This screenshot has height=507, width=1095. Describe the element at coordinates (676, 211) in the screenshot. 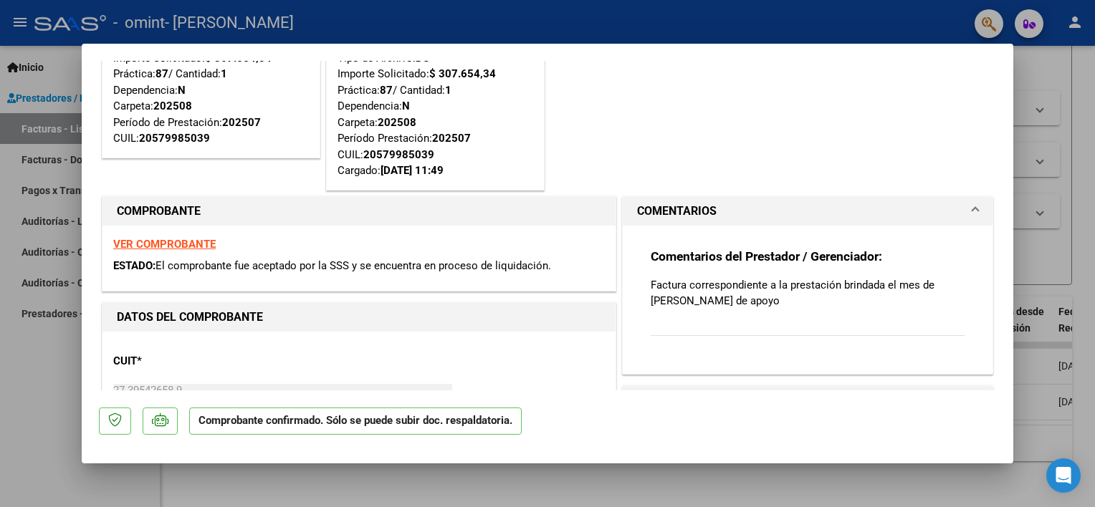

I see `h1: COMENTARIOS` at that location.